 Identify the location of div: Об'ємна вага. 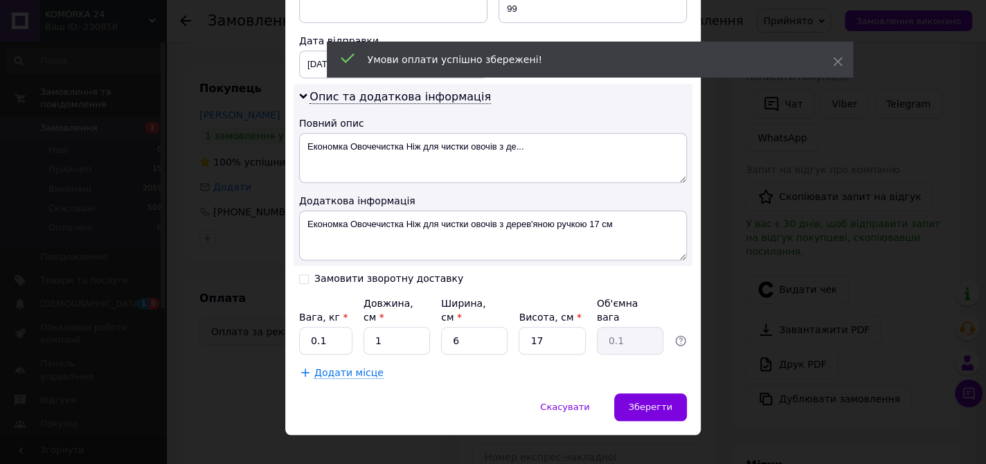
(630, 310).